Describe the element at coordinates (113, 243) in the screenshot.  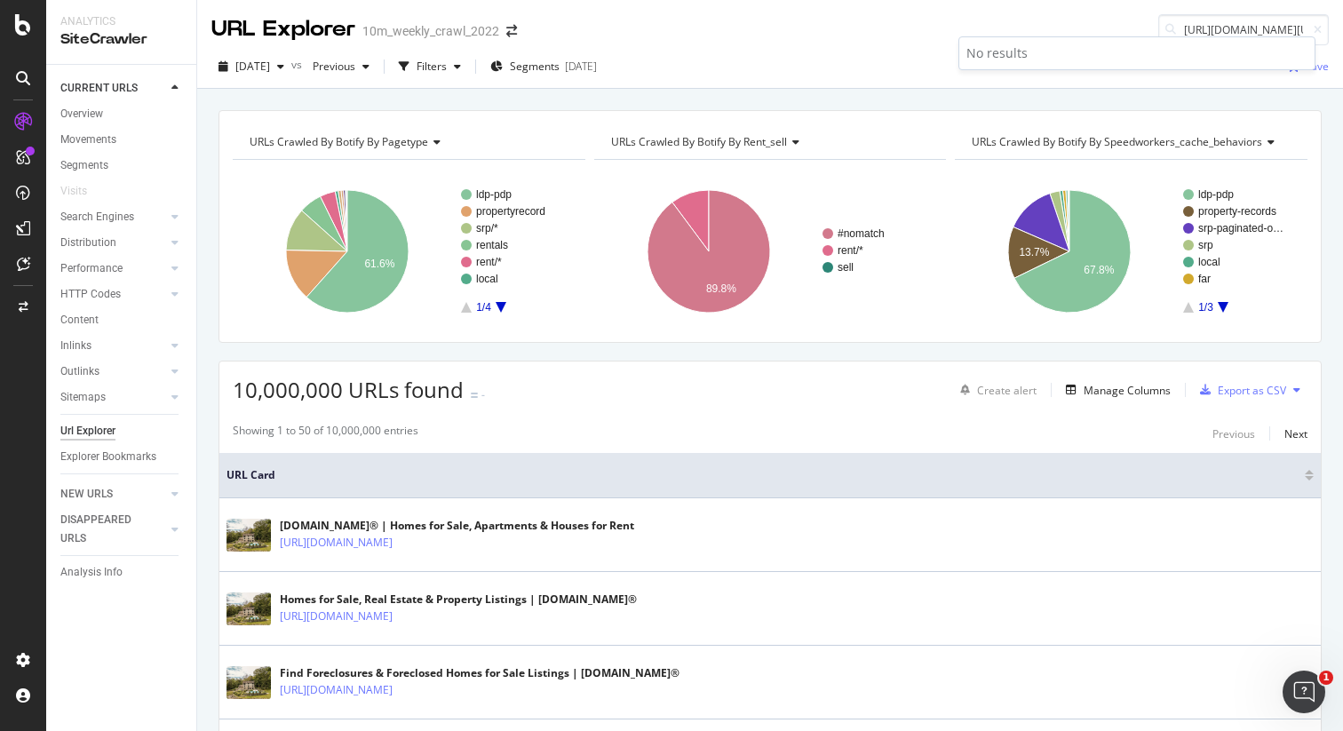
I see `a: Distribution` at that location.